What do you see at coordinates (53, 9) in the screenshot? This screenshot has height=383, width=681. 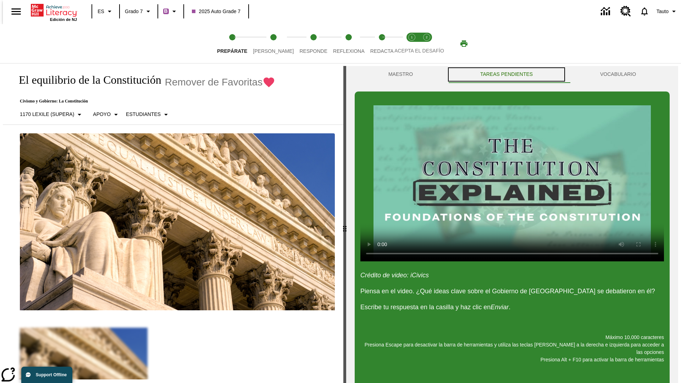 I see `body: Máximo 10,000 caracteres Presiona Escape para desactivar la barra de herramientas y utiliza las t...` at bounding box center [53, 9].